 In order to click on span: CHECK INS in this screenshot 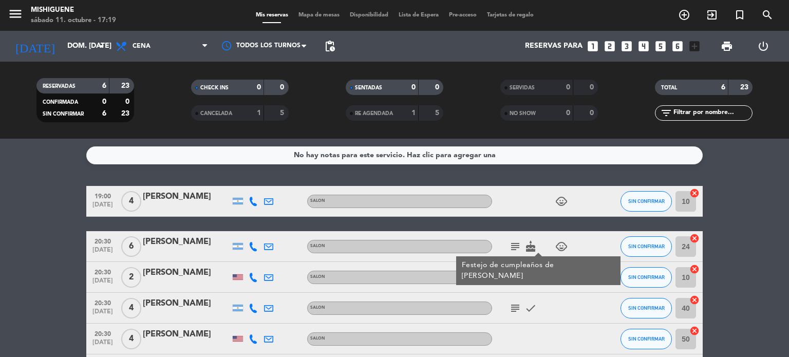, I will do `click(214, 88)`.